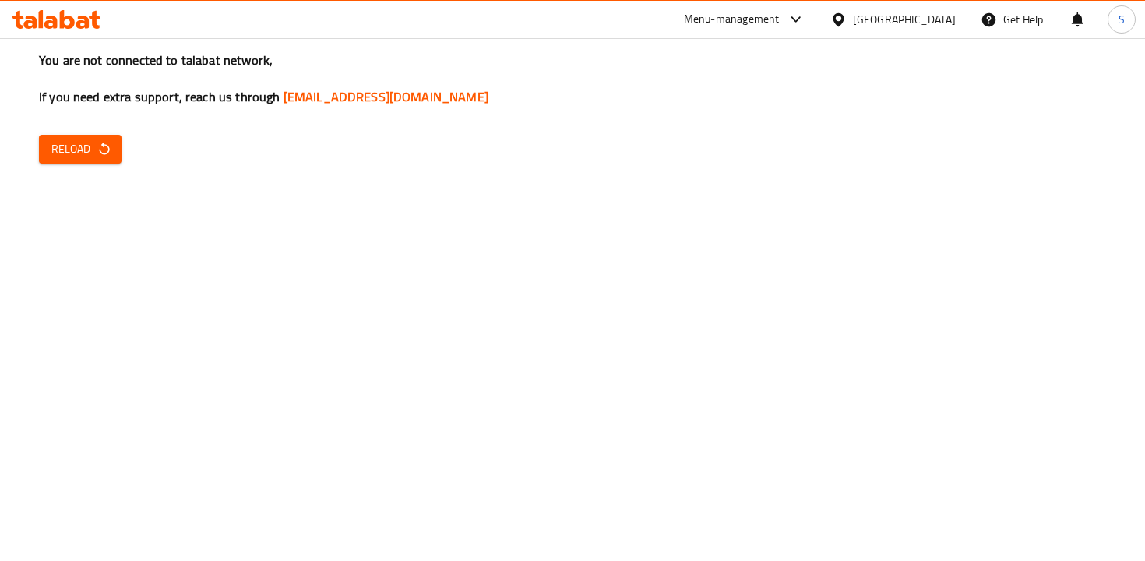  I want to click on div: Menu-management, so click(732, 19).